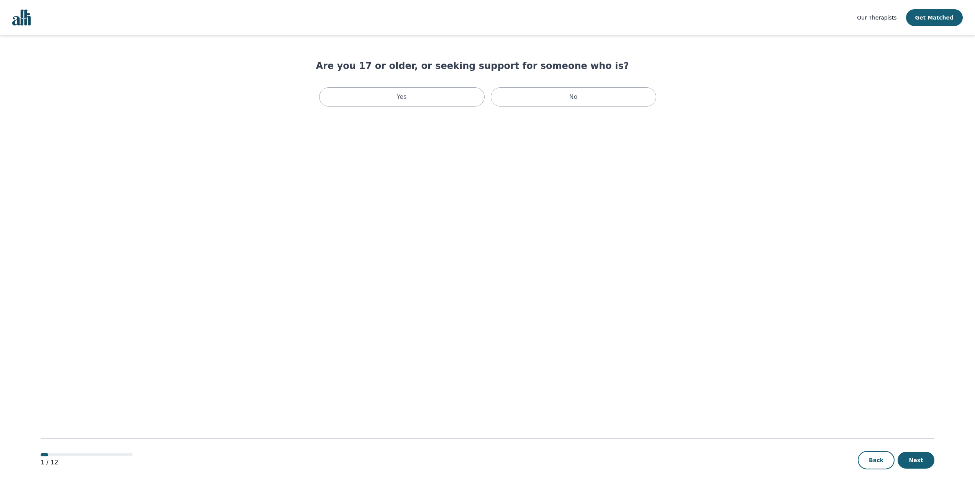 The height and width of the screenshot is (487, 975). I want to click on button: Back, so click(877, 460).